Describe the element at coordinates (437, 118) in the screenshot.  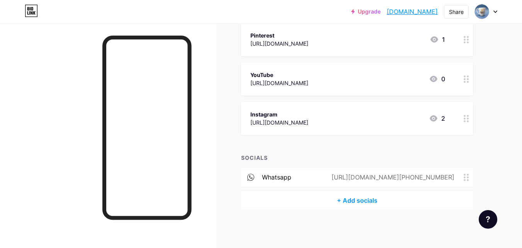
I see `div: 2` at that location.